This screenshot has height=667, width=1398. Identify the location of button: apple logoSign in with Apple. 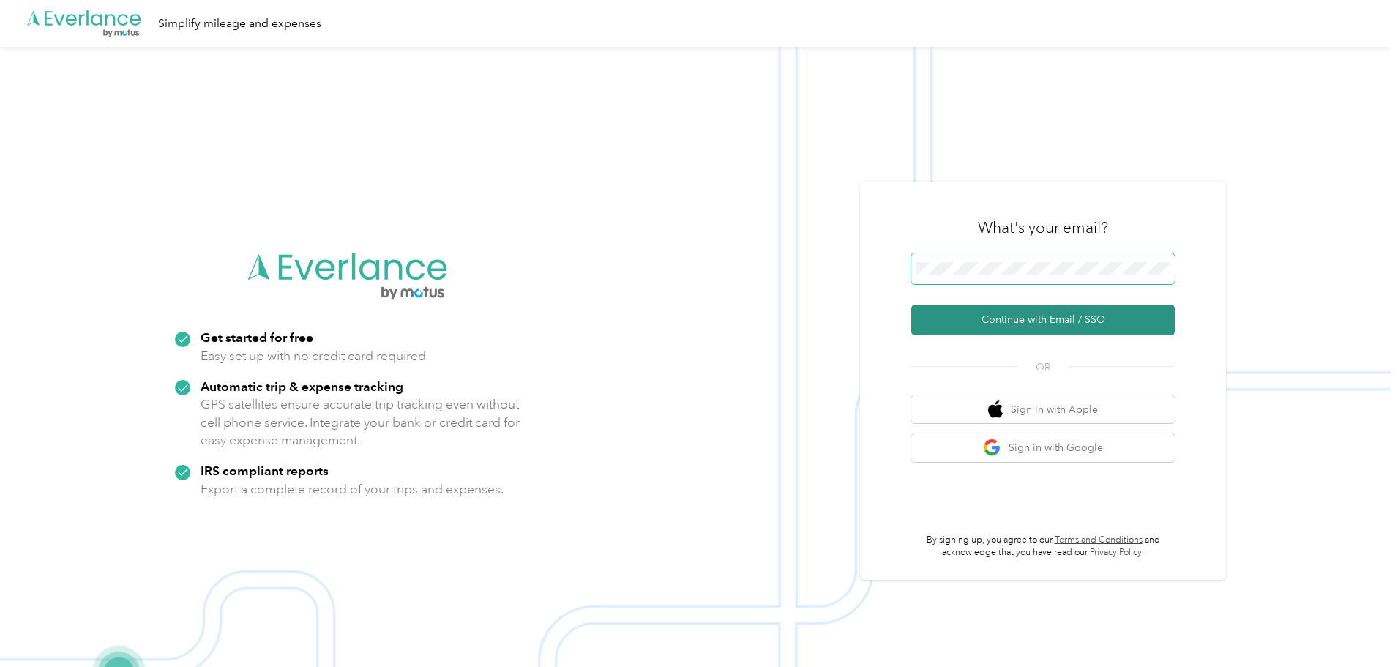
(1043, 409).